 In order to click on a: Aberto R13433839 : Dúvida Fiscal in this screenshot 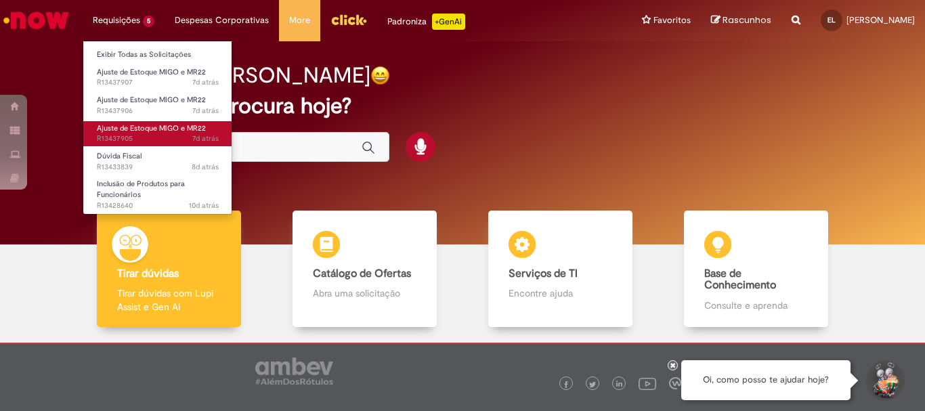, I will do `click(158, 161)`.